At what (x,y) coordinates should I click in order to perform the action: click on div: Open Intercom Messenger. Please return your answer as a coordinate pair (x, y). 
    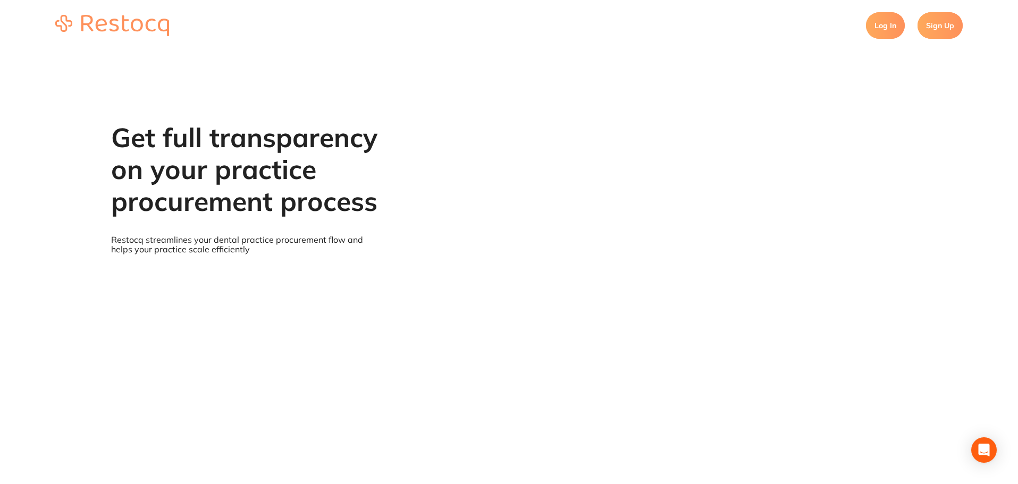
    Looking at the image, I should click on (984, 450).